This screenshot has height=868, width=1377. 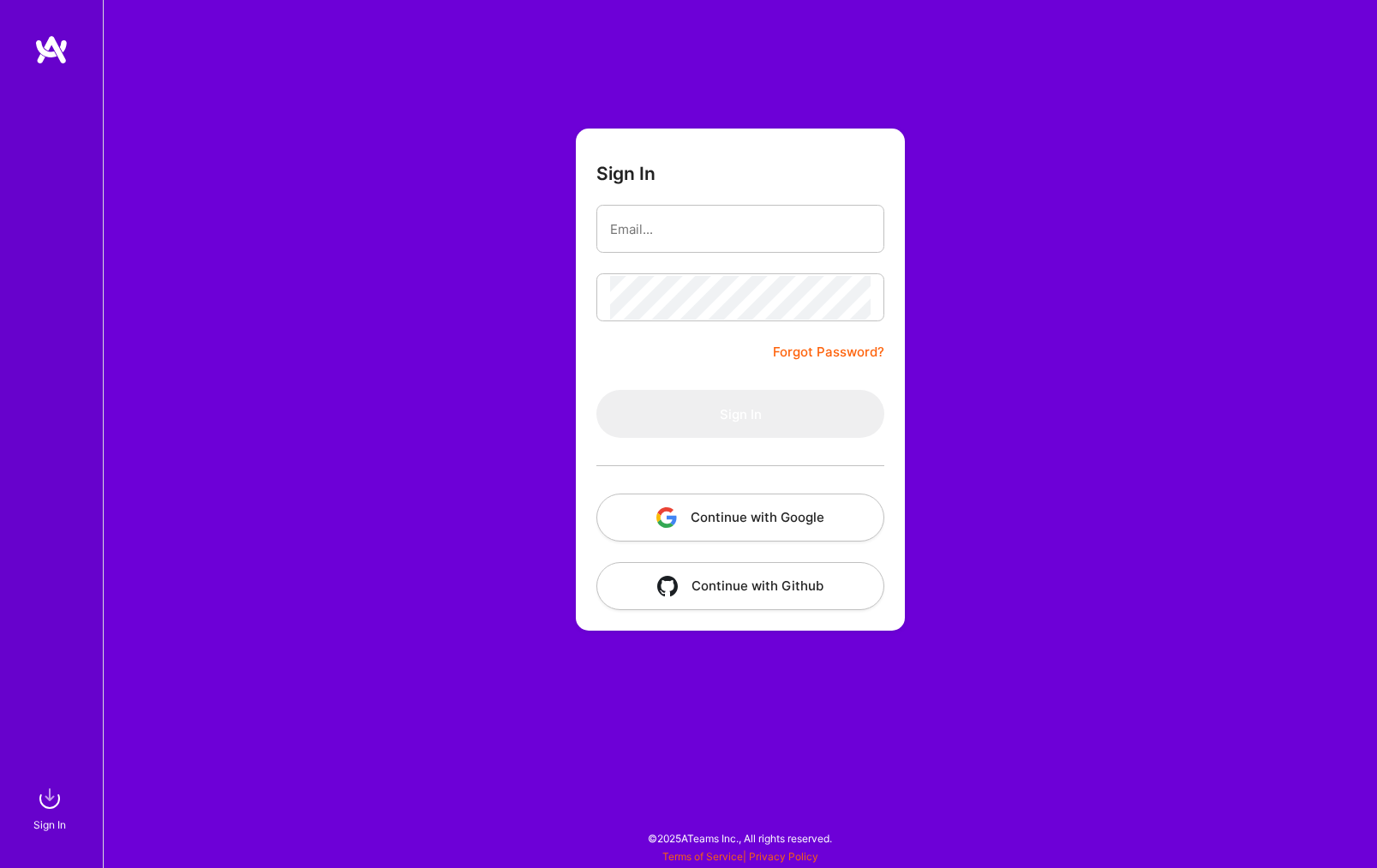 What do you see at coordinates (828, 352) in the screenshot?
I see `a: Forgot Password?` at bounding box center [828, 352].